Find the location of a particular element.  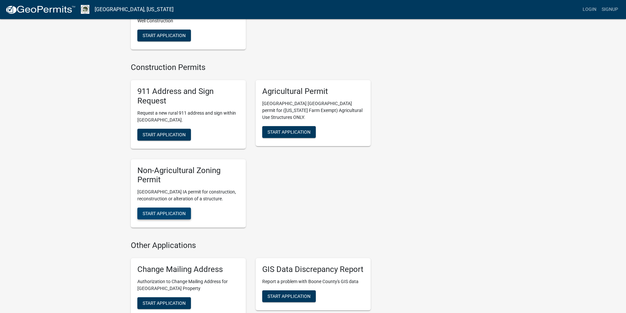

img: Boone County, Iowa is located at coordinates (85, 9).